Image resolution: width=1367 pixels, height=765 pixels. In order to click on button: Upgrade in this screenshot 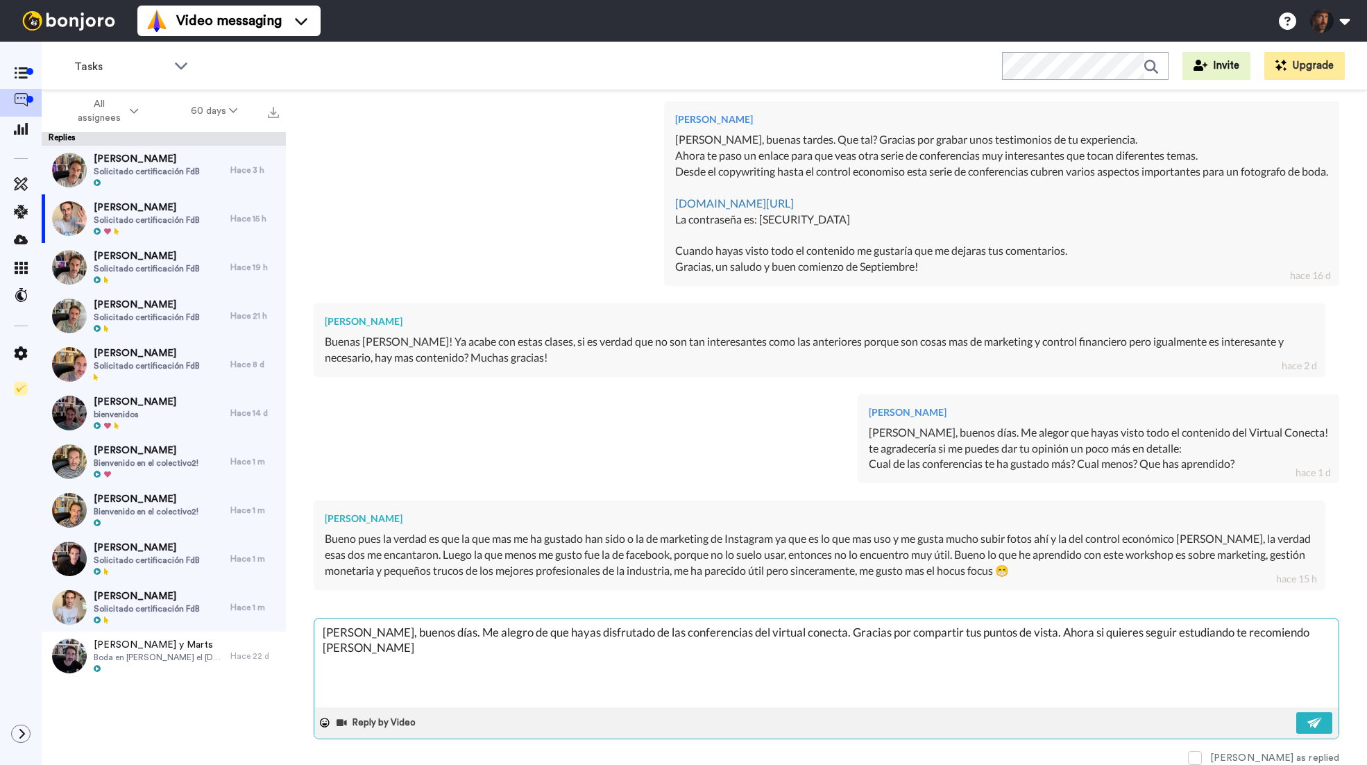, I will do `click(1305, 66)`.